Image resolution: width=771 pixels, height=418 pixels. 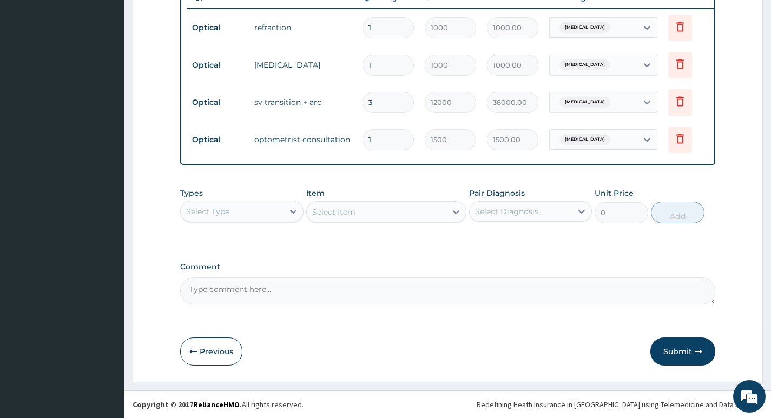 I want to click on div: Select Diagnosis, so click(x=506, y=211).